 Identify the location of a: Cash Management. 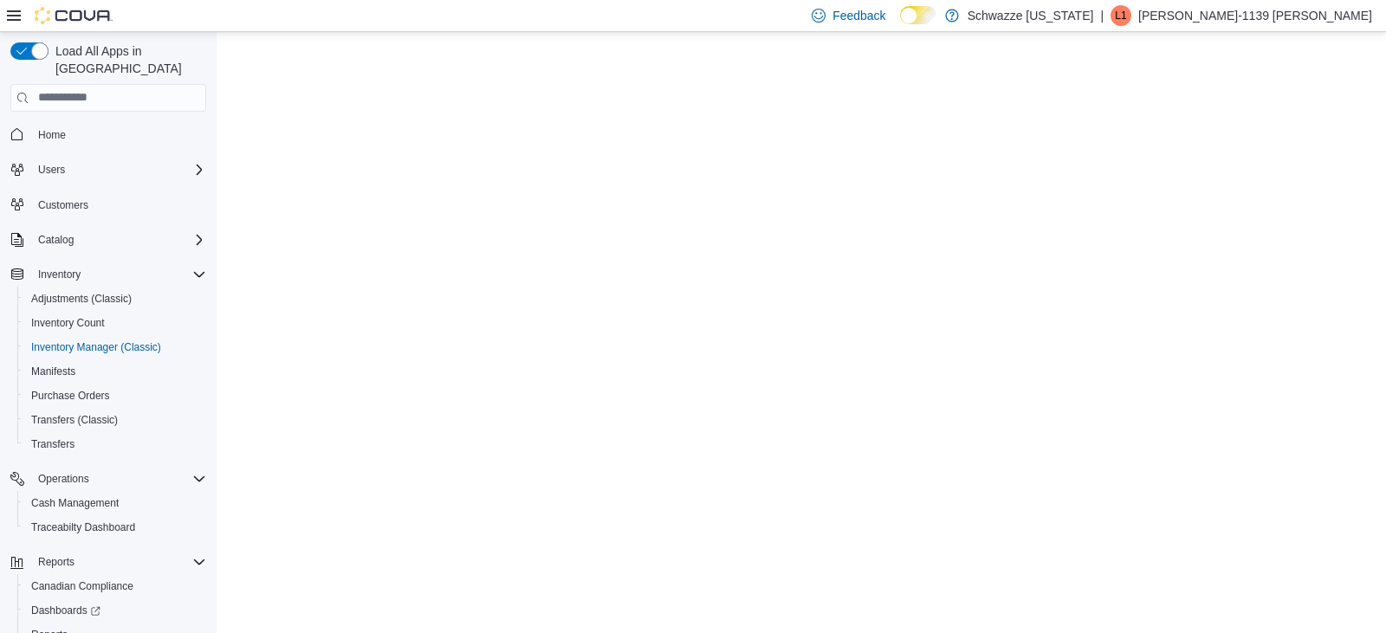
(75, 503).